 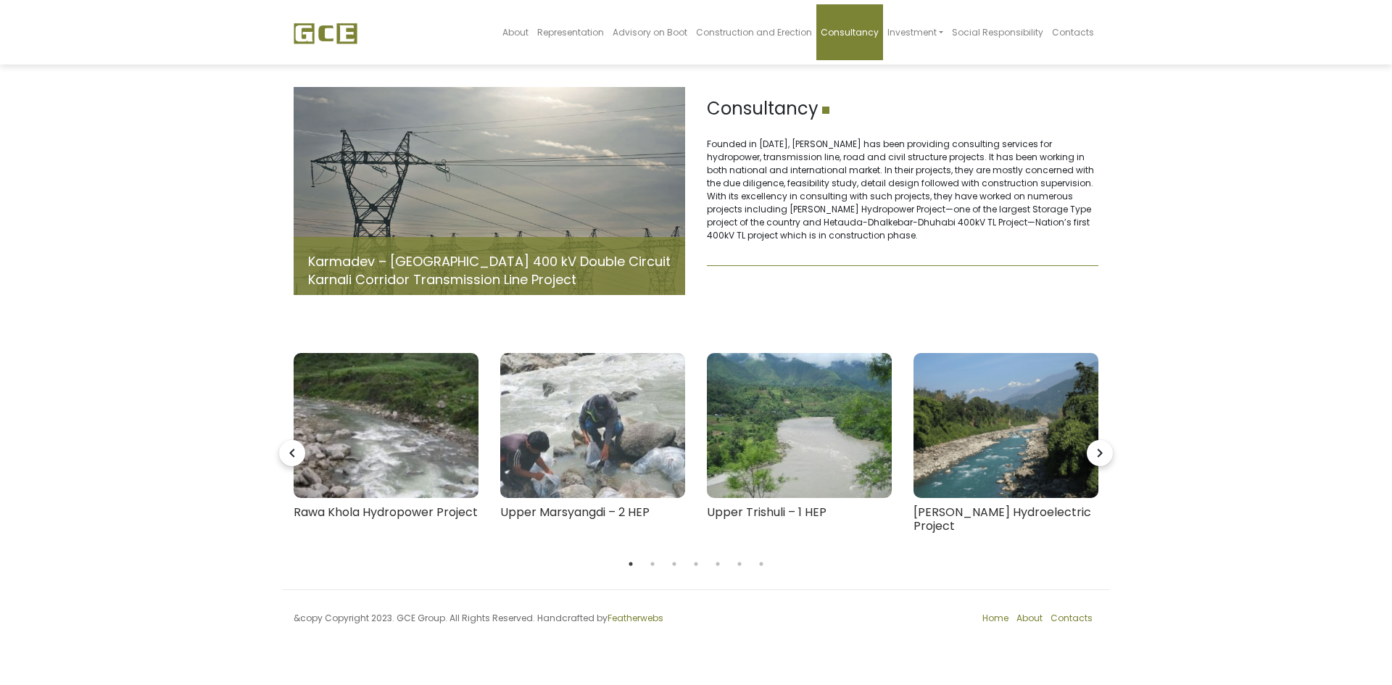 I want to click on h4: Upper Trishuli – 1 HEP, so click(x=799, y=527).